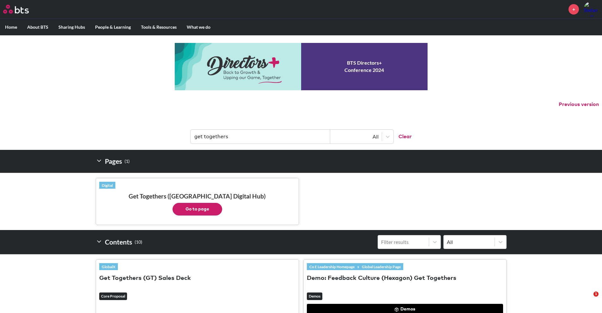  I want to click on small: ( 1 ), so click(127, 161).